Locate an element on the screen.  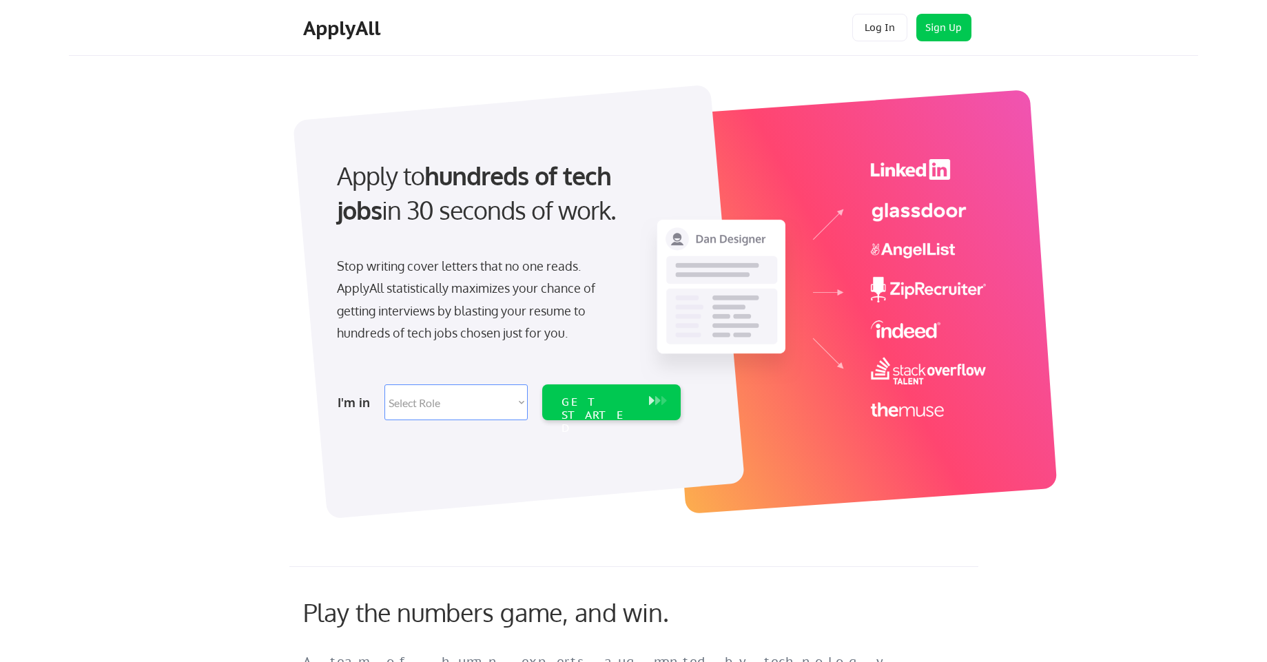
div: Play the numbers game, and win. is located at coordinates (517, 612).